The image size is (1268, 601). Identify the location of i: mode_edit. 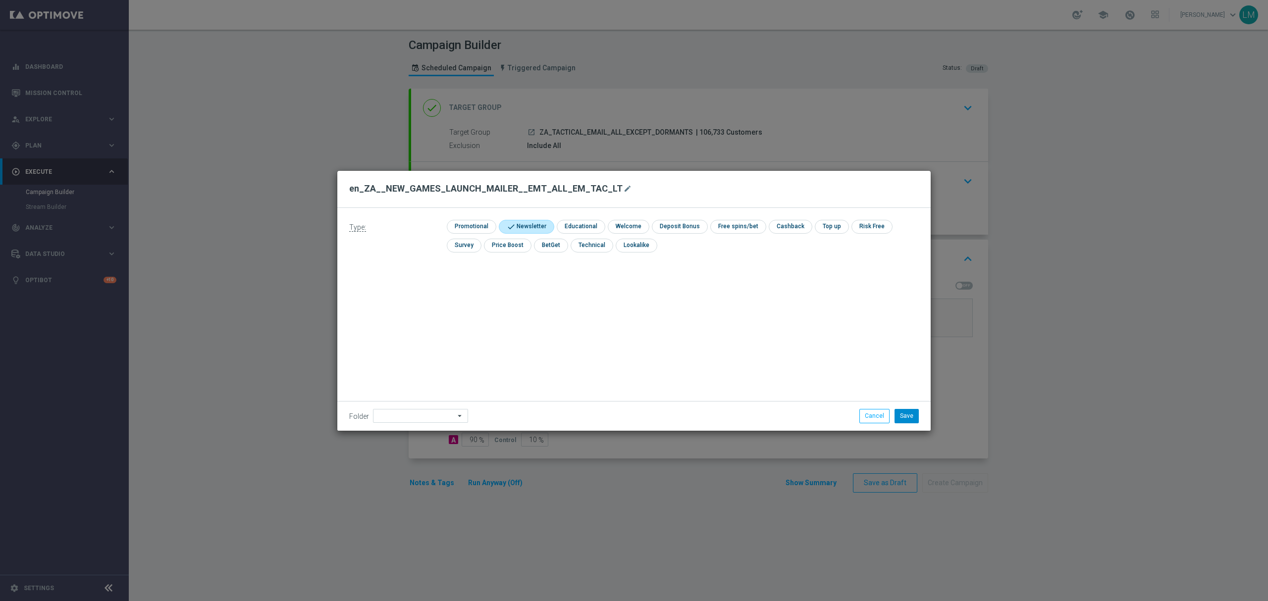
(627, 189).